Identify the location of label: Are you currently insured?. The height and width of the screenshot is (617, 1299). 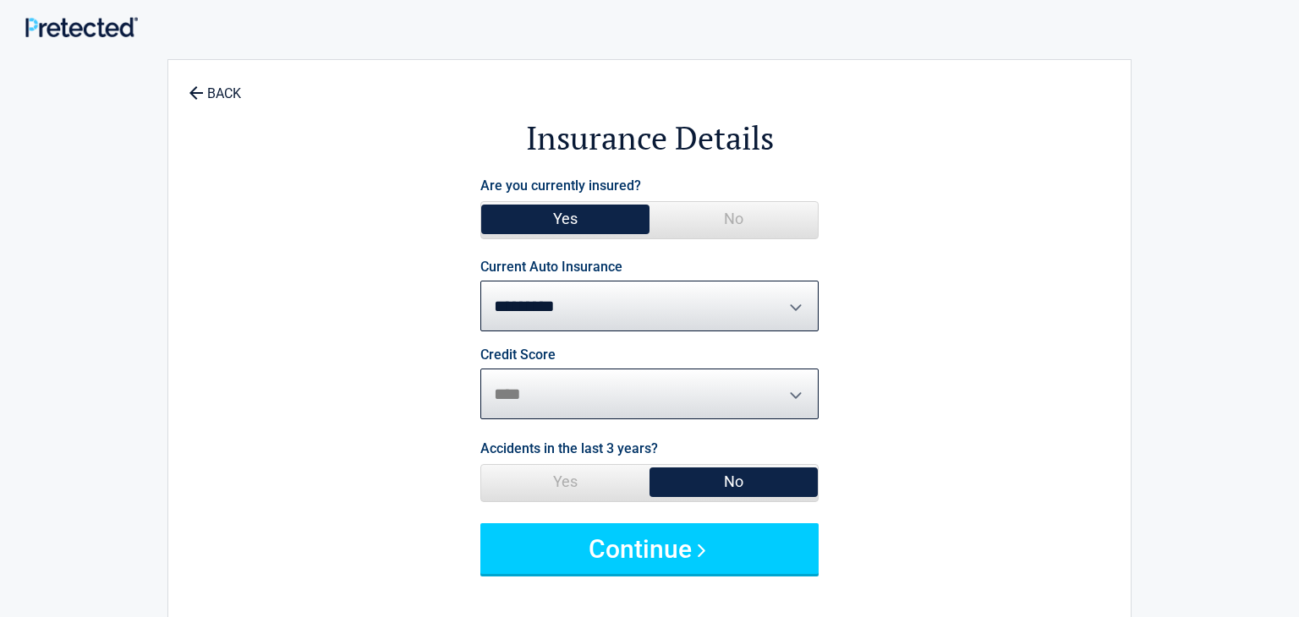
(560, 185).